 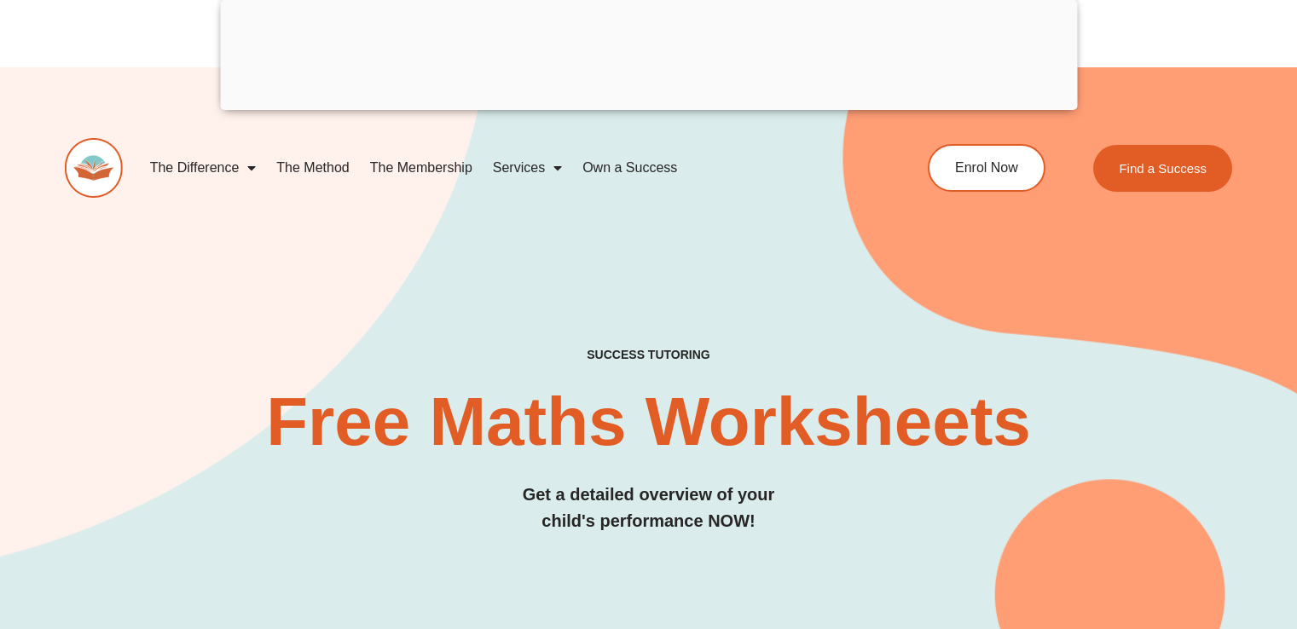 What do you see at coordinates (203, 168) in the screenshot?
I see `a: The Difference` at bounding box center [203, 168].